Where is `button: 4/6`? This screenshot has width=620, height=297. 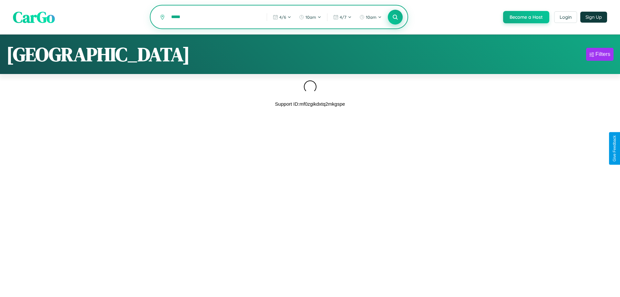
button: 4/6 is located at coordinates (282, 17).